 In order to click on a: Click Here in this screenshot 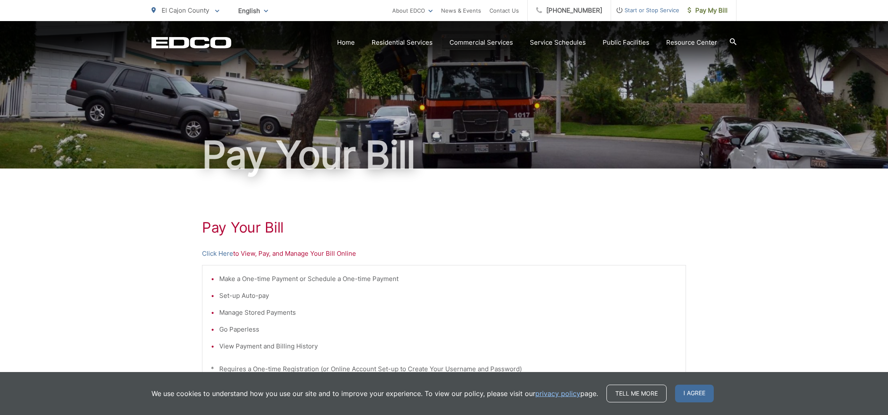, I will do `click(218, 253)`.